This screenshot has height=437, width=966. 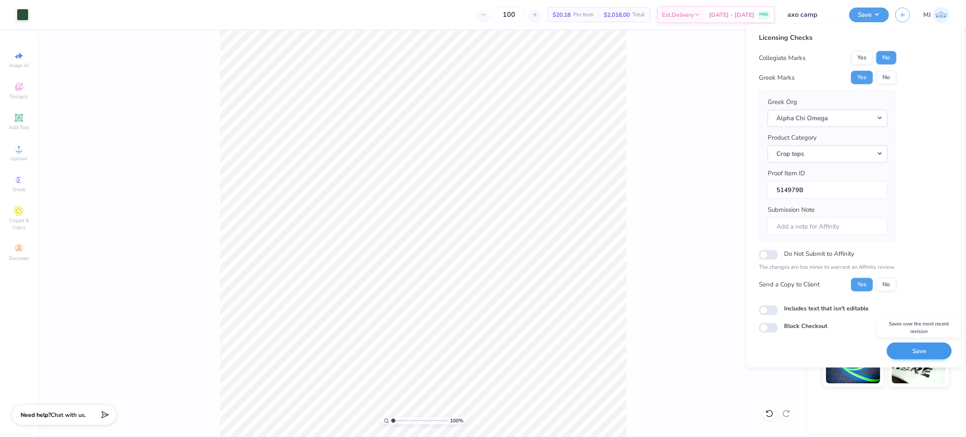 I want to click on label: Includes text that isn't editable, so click(x=826, y=308).